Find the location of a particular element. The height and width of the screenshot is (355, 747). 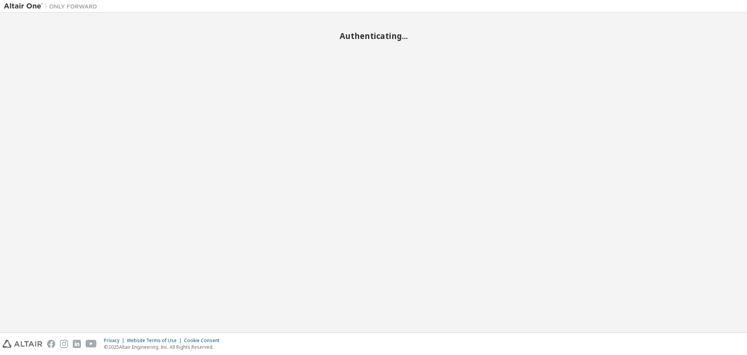

div: Cookie Consent is located at coordinates (204, 340).